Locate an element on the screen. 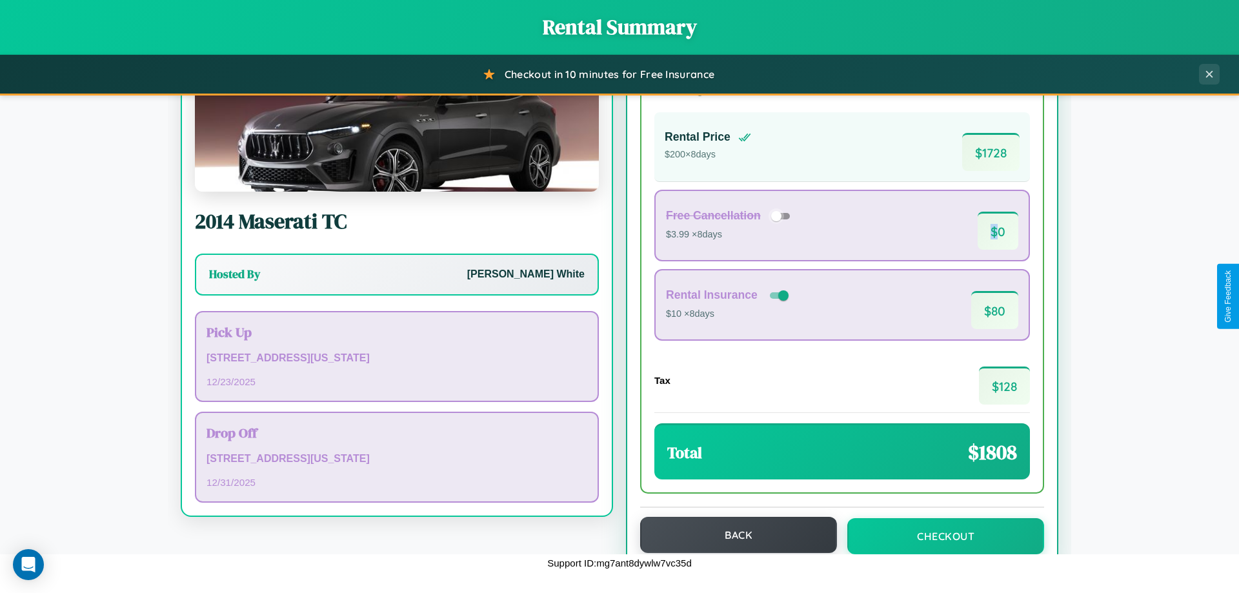  div: Give Feedback is located at coordinates (1228, 296).